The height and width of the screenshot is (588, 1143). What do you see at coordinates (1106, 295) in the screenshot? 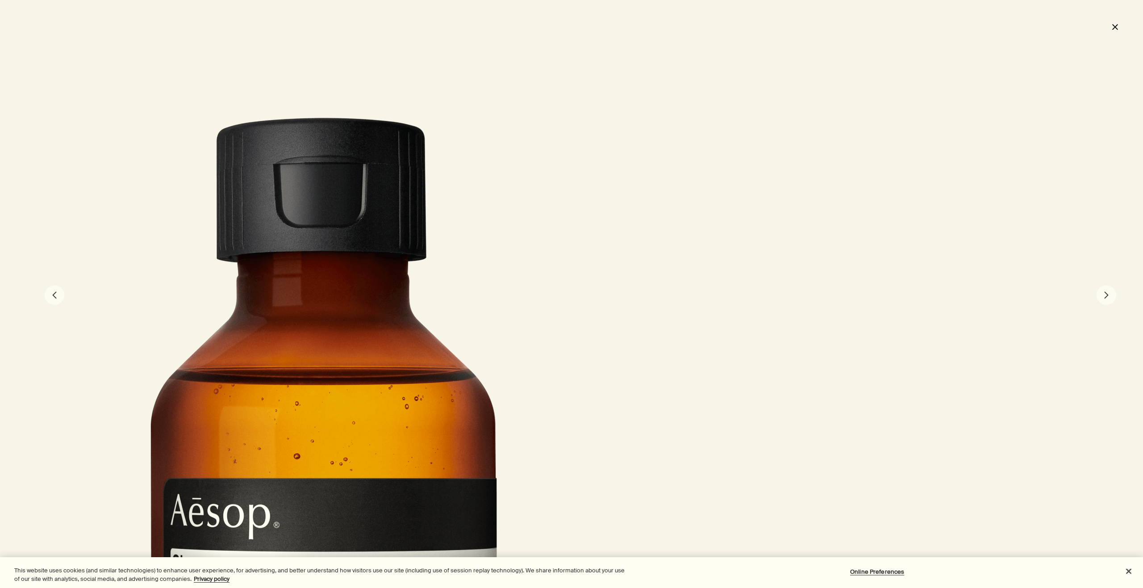
I see `button: next slide` at bounding box center [1106, 295].